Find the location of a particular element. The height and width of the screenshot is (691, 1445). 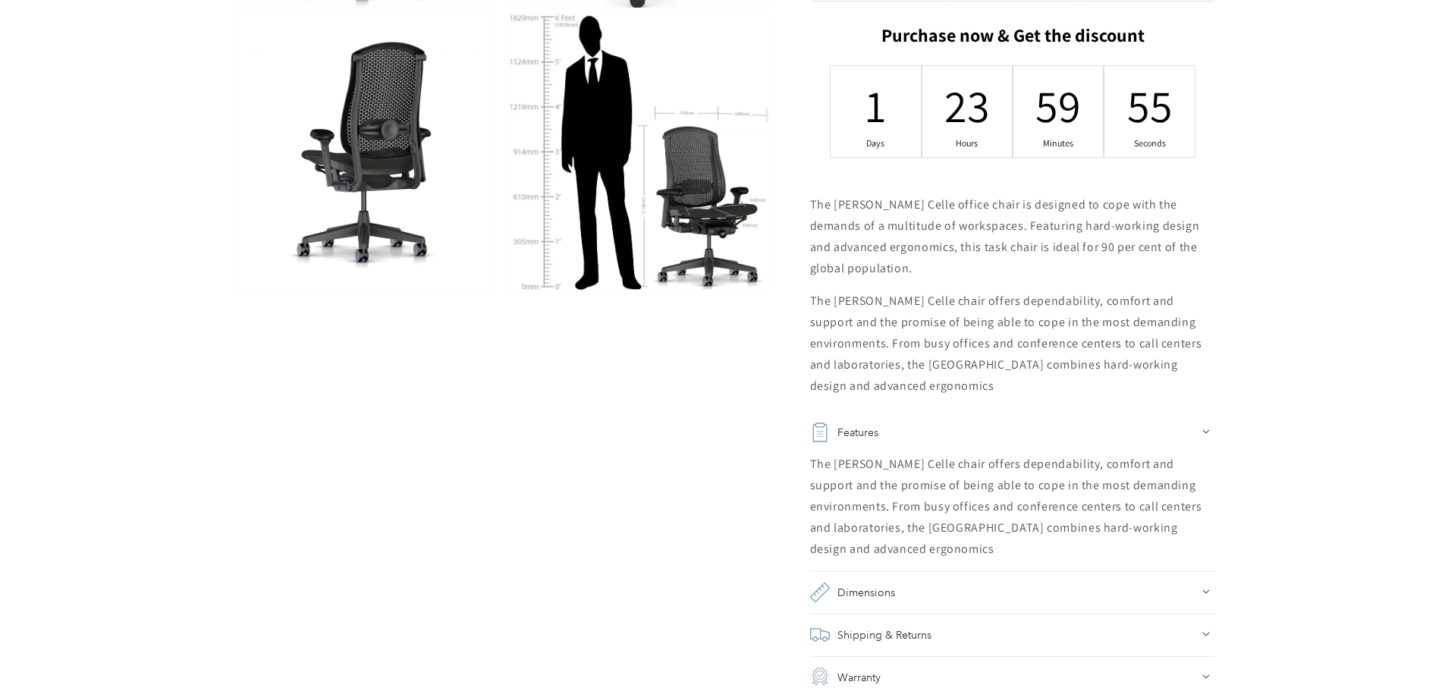

h2: Purchase now & Get the discount is located at coordinates (1013, 39).